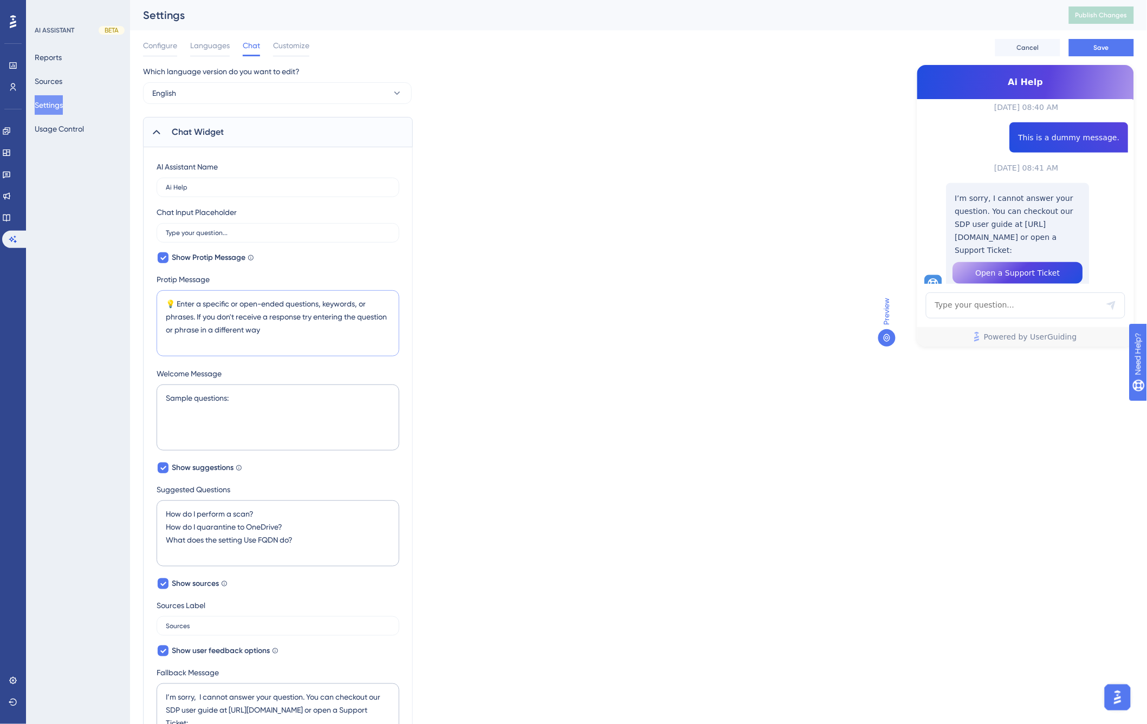 Image resolution: width=1147 pixels, height=724 pixels. Describe the element at coordinates (278, 374) in the screenshot. I see `label: Welcome Message` at that location.